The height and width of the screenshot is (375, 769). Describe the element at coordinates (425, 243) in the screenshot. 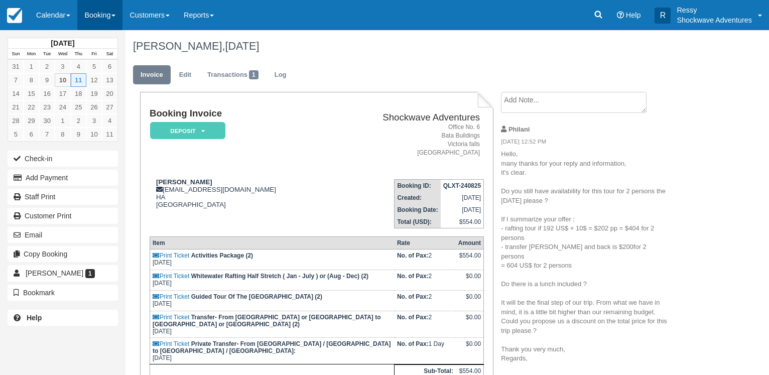

I see `th: Rate` at that location.